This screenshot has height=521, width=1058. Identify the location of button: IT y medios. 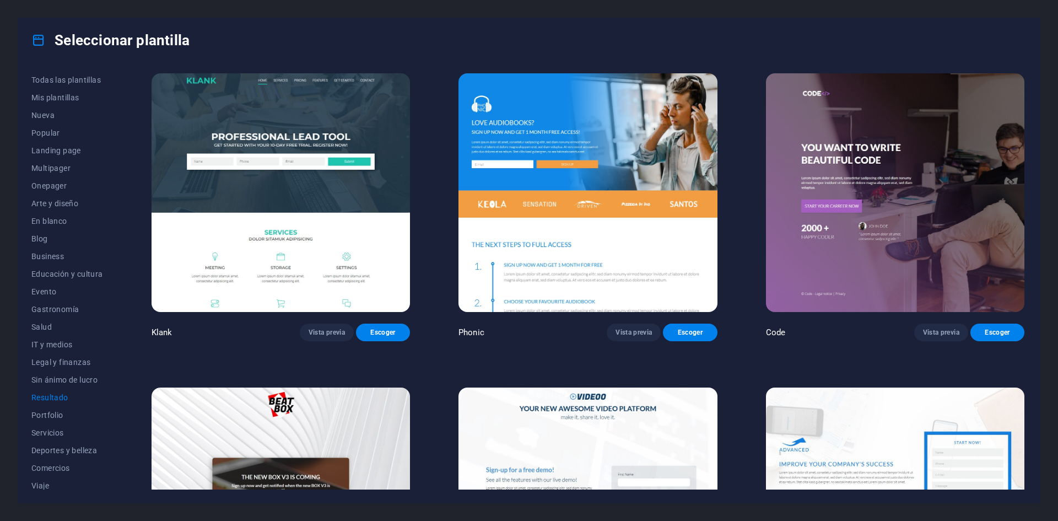
(67, 344).